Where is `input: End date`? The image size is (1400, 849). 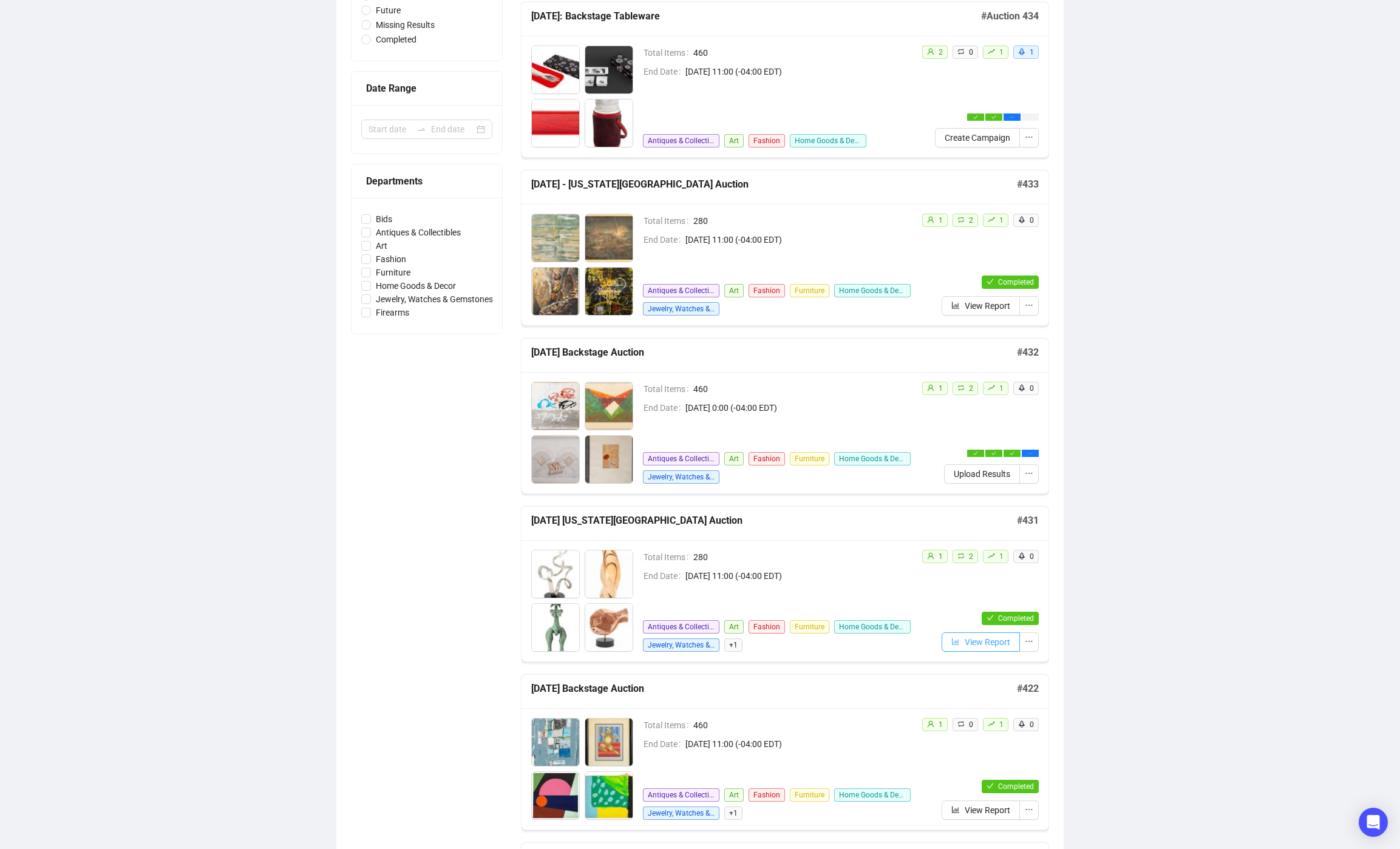 input: End date is located at coordinates (452, 129).